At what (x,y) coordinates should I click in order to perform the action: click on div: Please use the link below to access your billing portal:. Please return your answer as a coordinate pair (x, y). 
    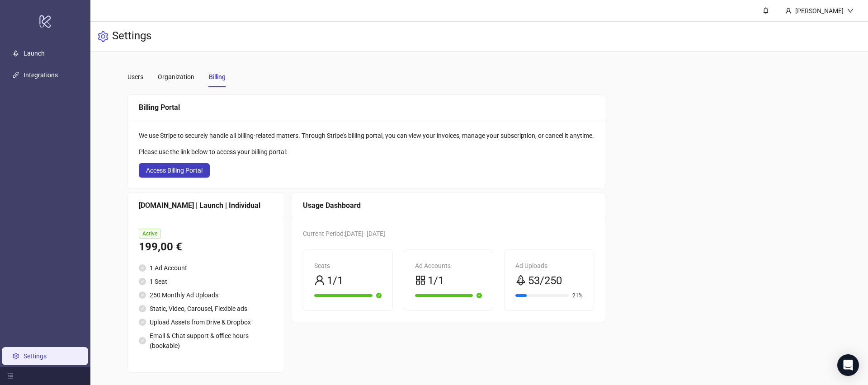
    Looking at the image, I should click on (366, 152).